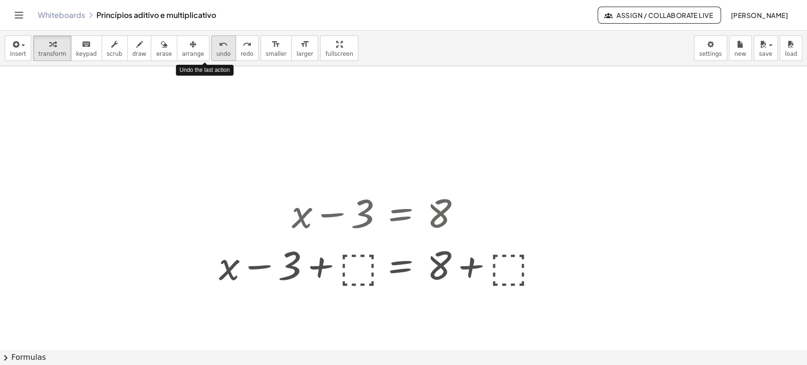 The height and width of the screenshot is (365, 807). I want to click on button: arrange, so click(193, 48).